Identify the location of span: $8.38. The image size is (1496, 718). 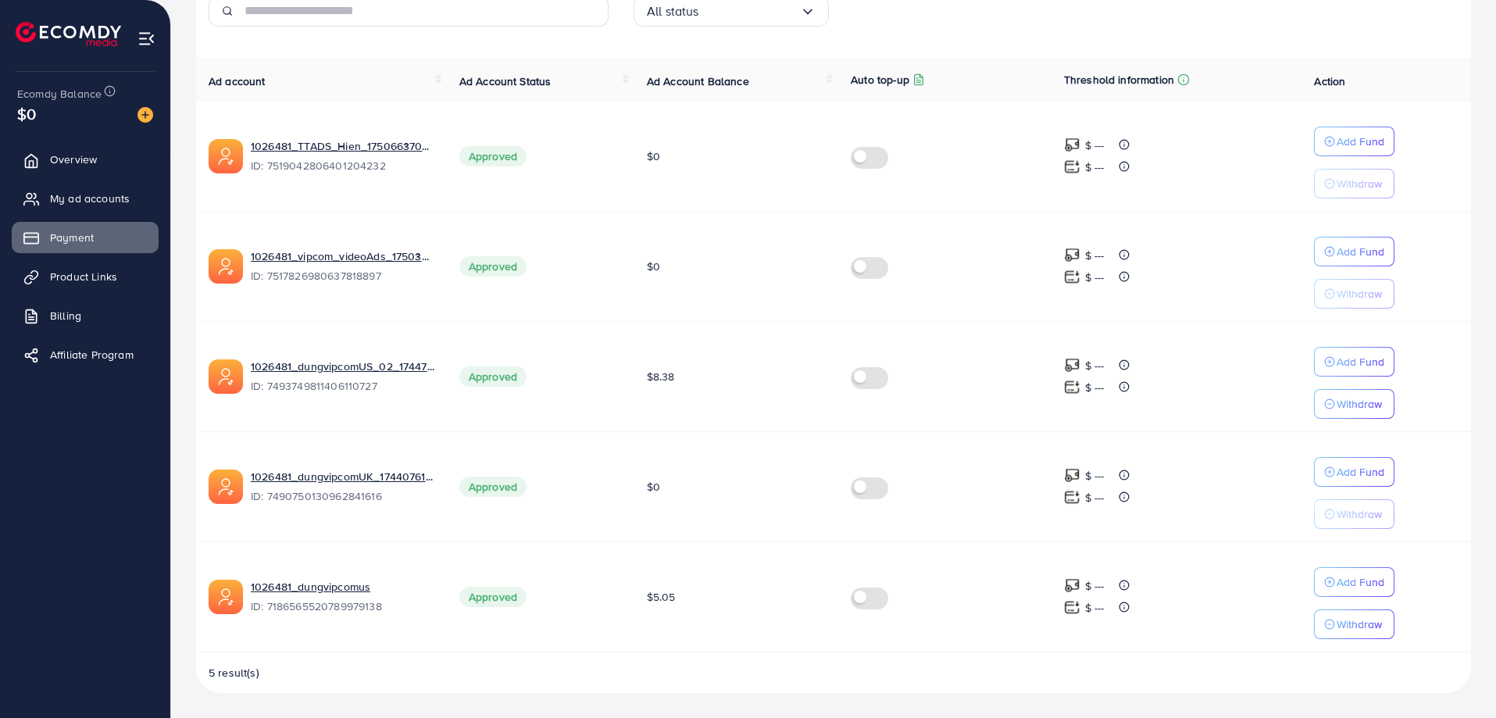
(661, 377).